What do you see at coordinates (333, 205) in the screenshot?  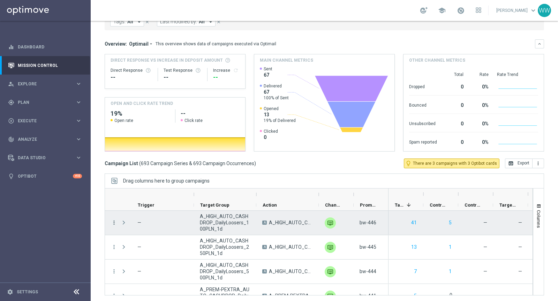 I see `span: Channel` at bounding box center [333, 205].